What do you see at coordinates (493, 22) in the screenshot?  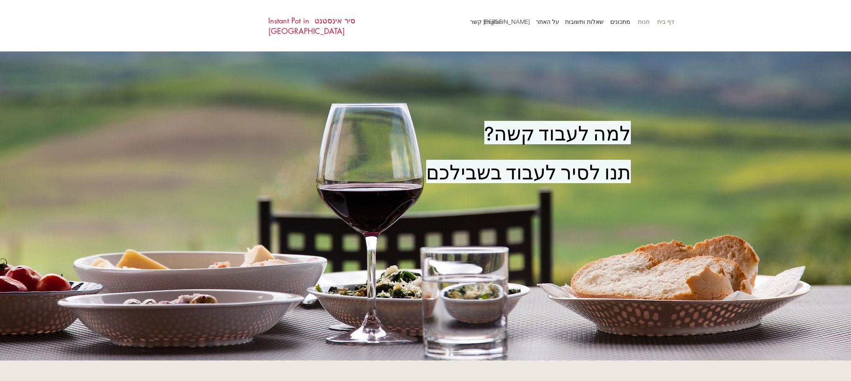 I see `a: English` at bounding box center [493, 22].